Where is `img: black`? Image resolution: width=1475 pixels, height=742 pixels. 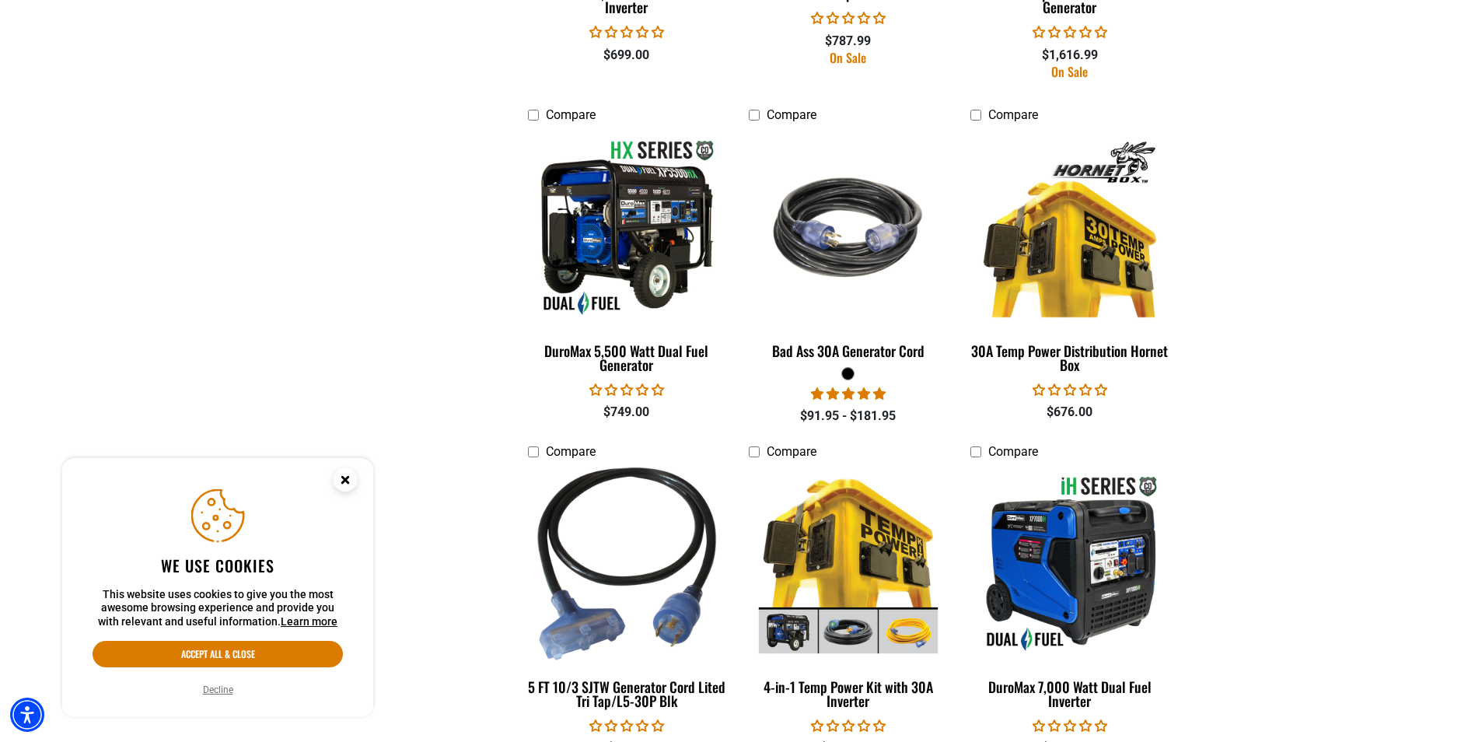 img: black is located at coordinates (848, 227).